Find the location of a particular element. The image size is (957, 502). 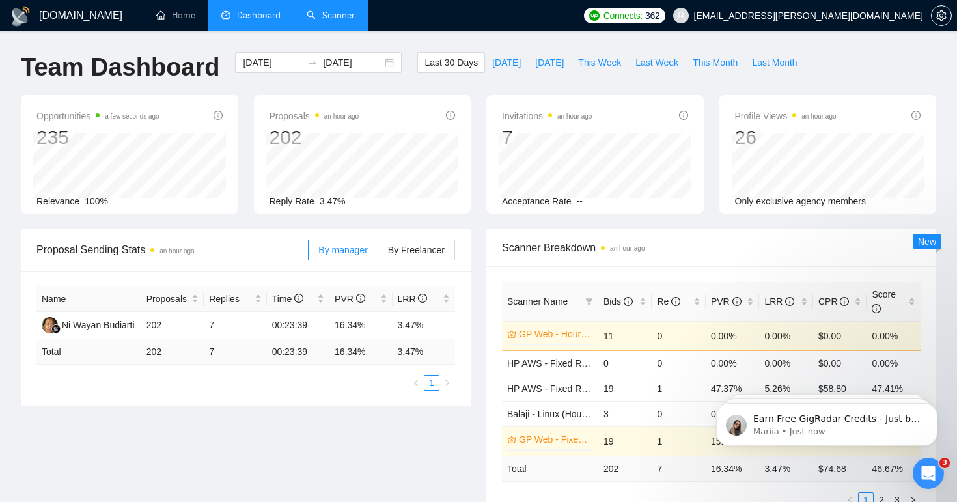

div: 235 is located at coordinates (98, 137).